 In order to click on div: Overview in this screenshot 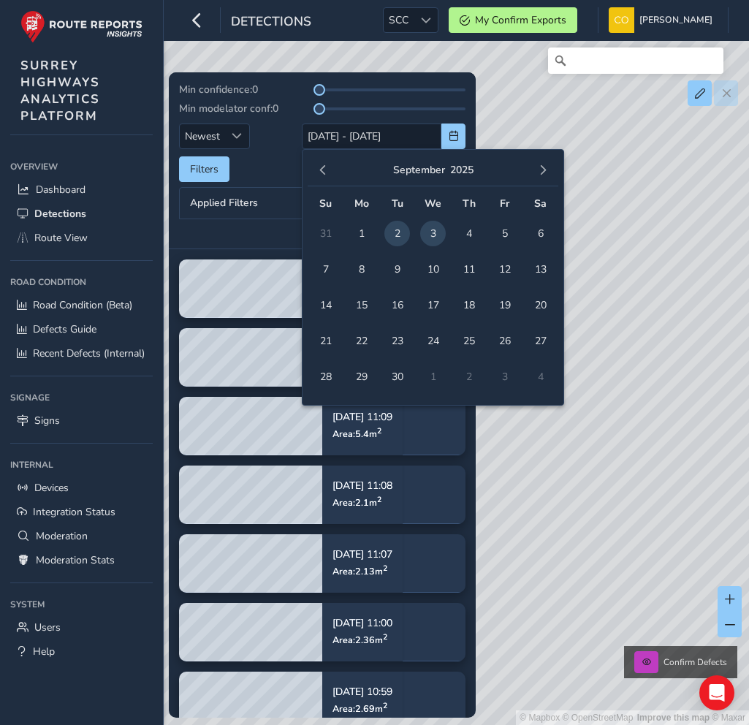, I will do `click(81, 167)`.